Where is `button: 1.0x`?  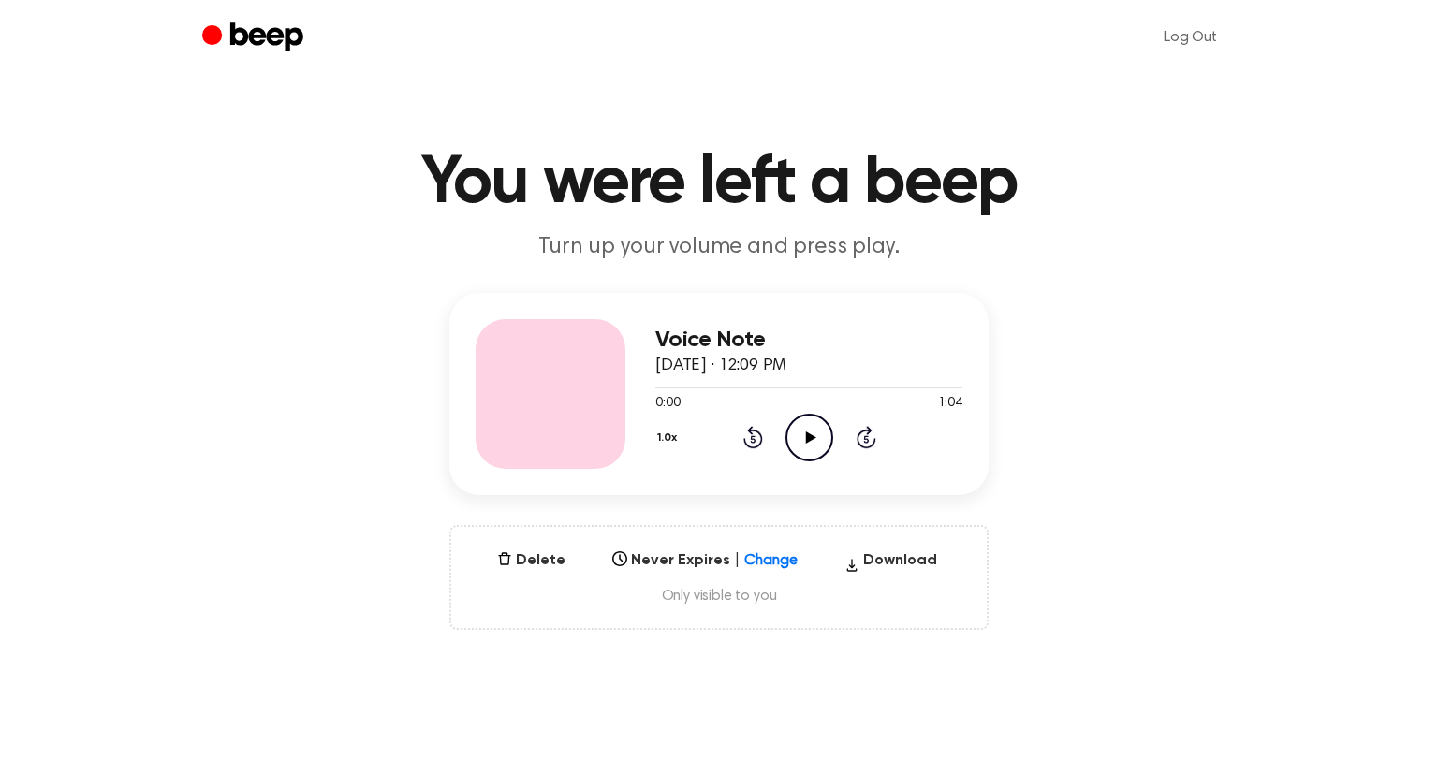
button: 1.0x is located at coordinates (669, 438).